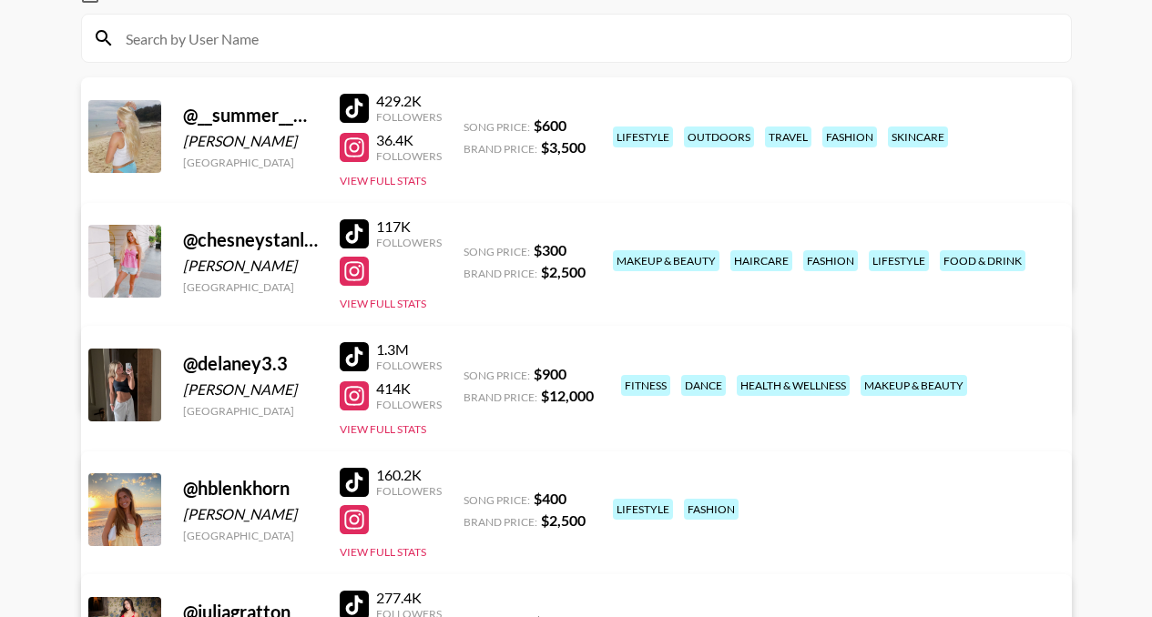  Describe the element at coordinates (550, 373) in the screenshot. I see `strong: $ 900` at that location.